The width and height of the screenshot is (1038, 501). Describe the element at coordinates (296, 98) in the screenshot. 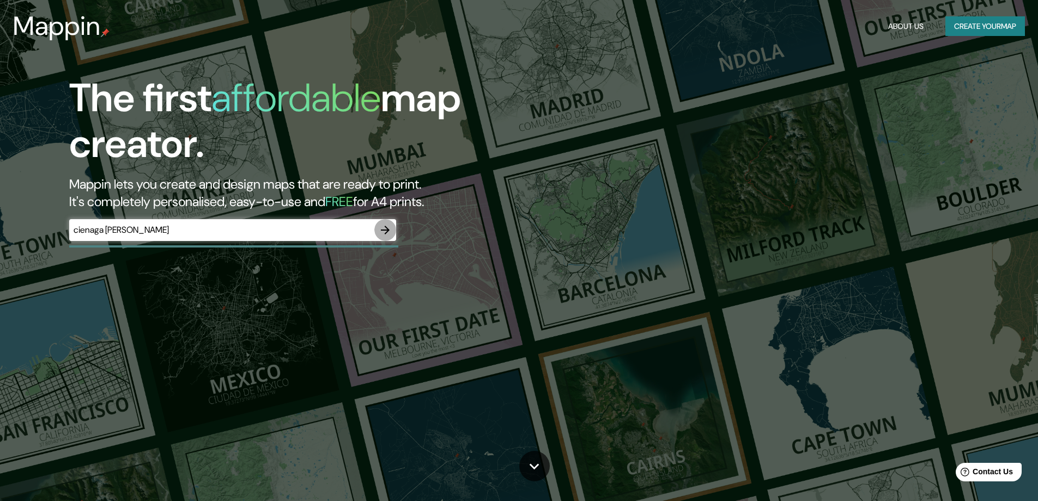

I see `h1: affordable` at that location.